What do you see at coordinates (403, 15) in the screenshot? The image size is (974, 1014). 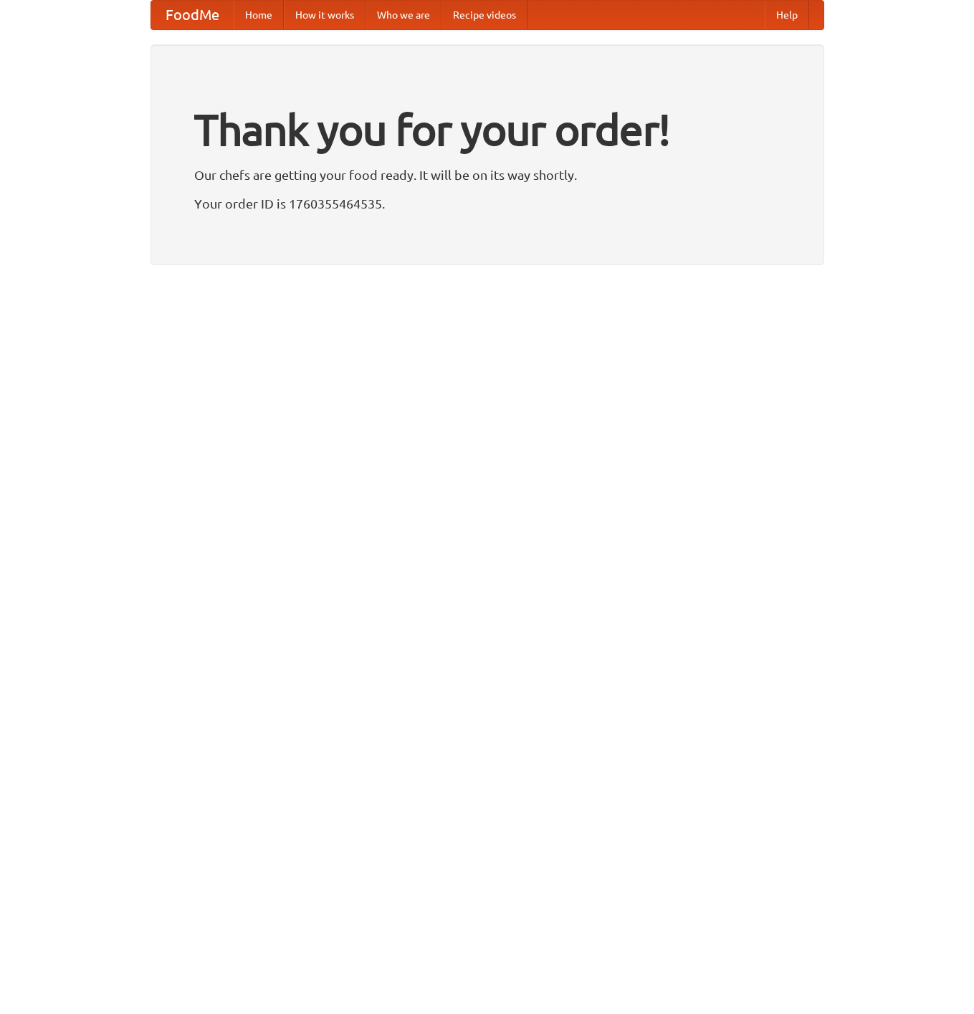 I see `a: Who we are` at bounding box center [403, 15].